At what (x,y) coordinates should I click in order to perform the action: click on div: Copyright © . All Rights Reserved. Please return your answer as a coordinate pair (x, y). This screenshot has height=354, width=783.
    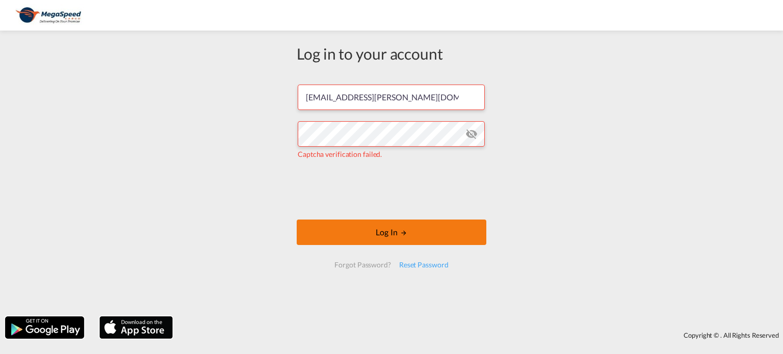
    Looking at the image, I should click on (480, 336).